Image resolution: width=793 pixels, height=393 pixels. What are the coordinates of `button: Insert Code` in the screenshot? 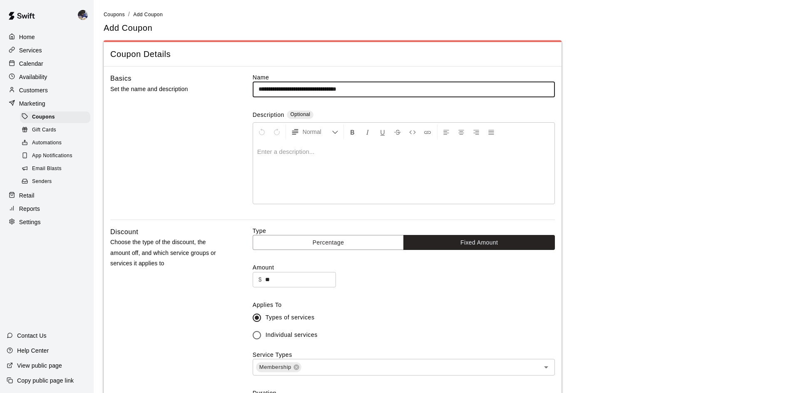 It's located at (412, 132).